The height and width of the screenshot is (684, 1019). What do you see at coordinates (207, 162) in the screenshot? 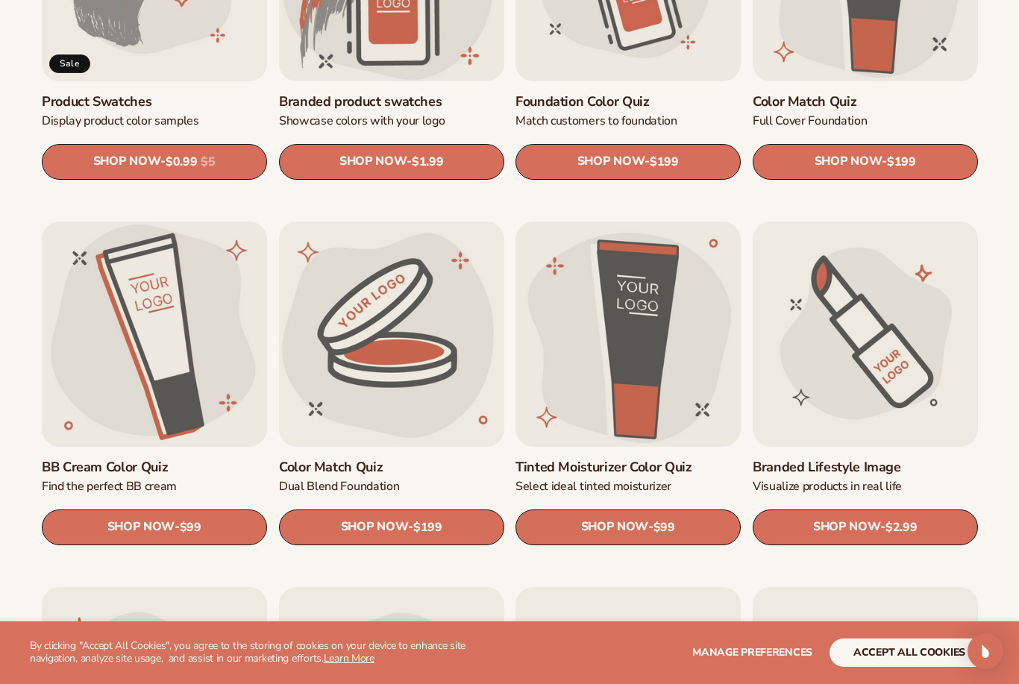
I see `s: $5` at bounding box center [207, 162].